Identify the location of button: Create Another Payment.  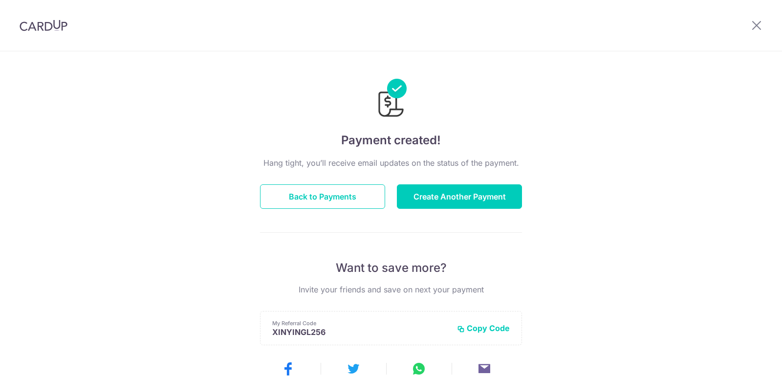
(459, 197).